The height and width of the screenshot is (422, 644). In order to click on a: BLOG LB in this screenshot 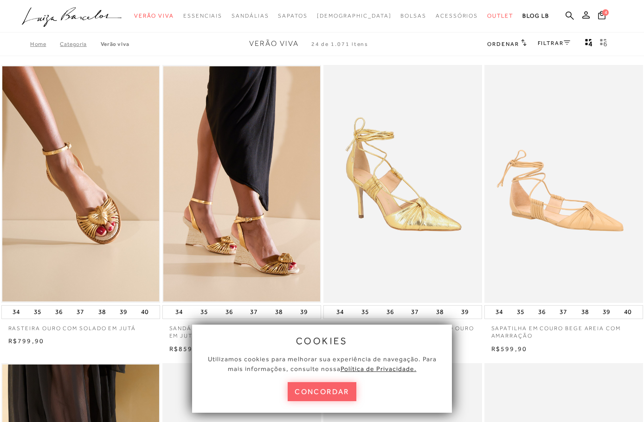, I will do `click(536, 16)`.